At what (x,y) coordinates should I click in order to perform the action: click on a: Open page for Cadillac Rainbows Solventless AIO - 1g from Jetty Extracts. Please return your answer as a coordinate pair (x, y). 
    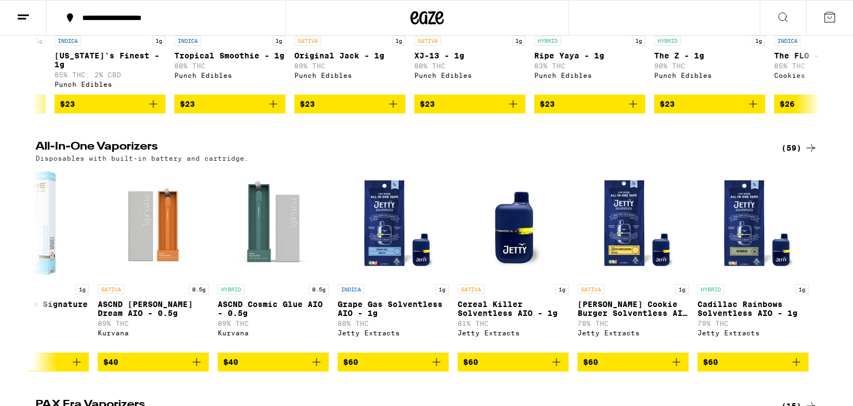
    Looking at the image, I should click on (753, 259).